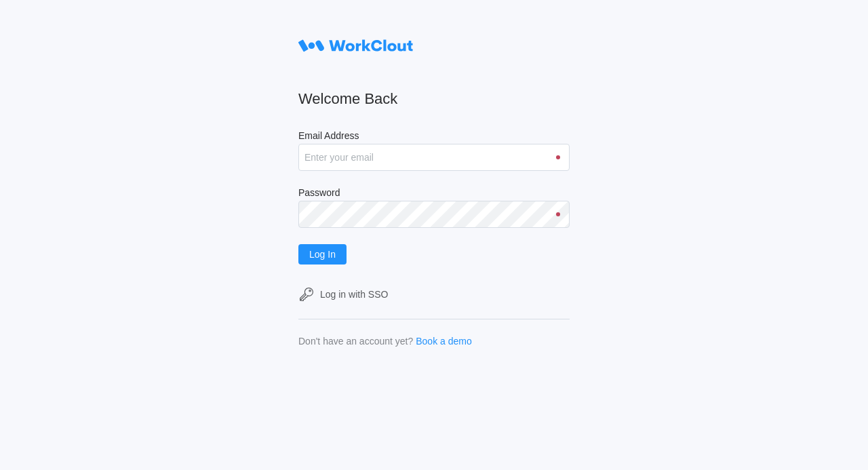 This screenshot has height=470, width=868. I want to click on div: Don't have an account yet?, so click(355, 341).